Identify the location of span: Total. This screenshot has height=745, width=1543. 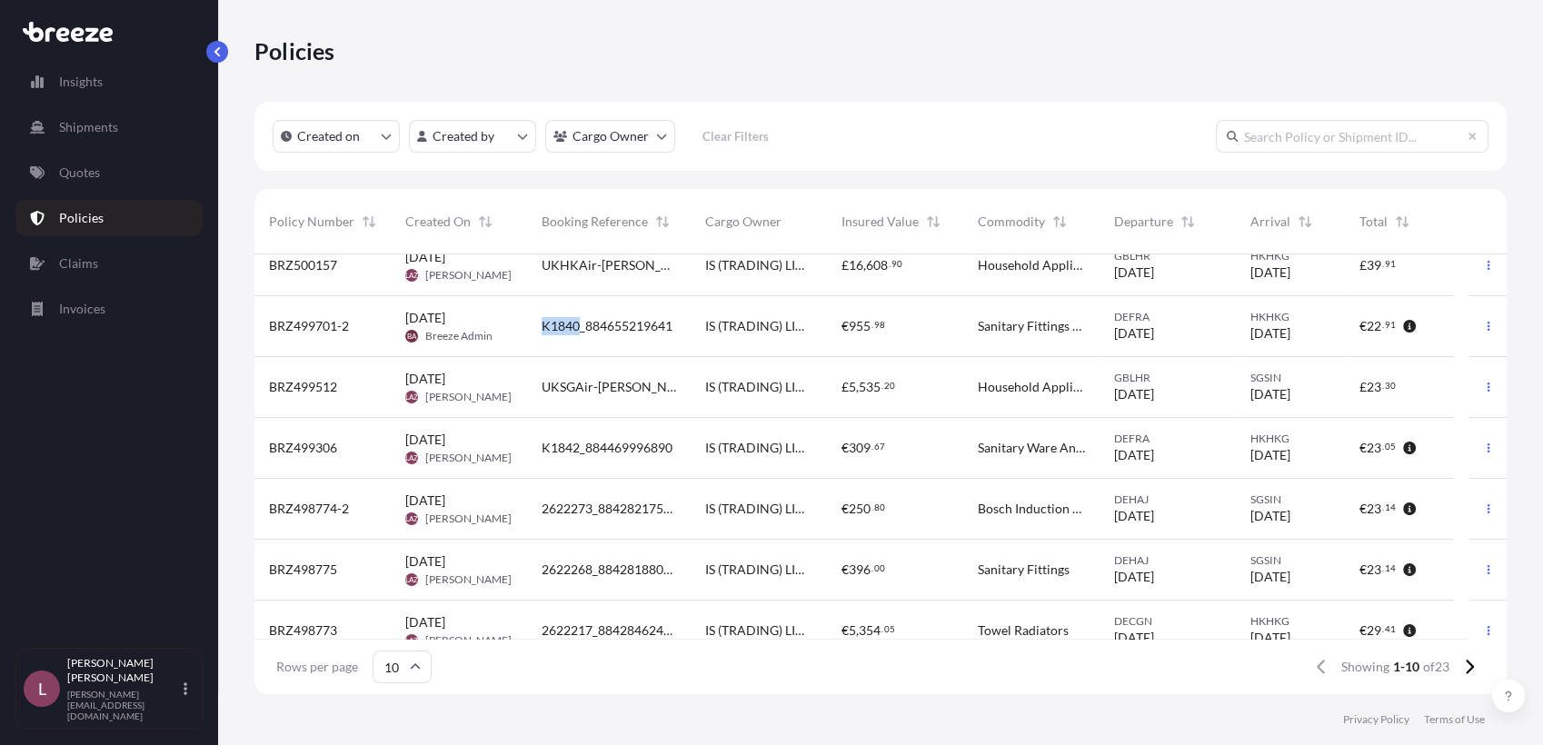
(1373, 222).